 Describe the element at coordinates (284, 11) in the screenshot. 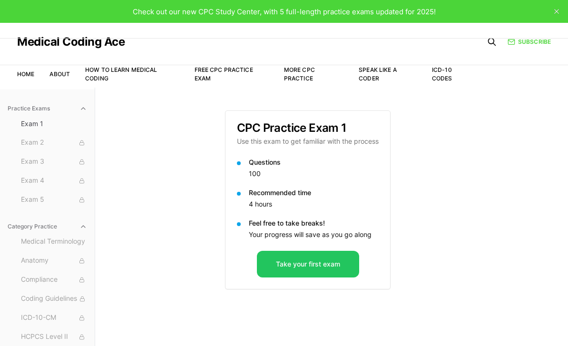

I see `span: Check out our new CPC Study Center, with 5 full-length practice exams updated for 2025!` at that location.